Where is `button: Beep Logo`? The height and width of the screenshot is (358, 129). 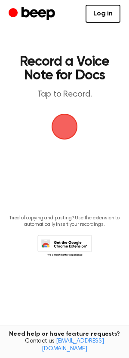 button: Beep Logo is located at coordinates (64, 127).